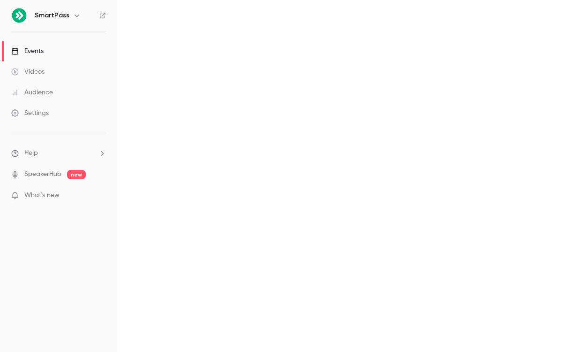  I want to click on span: What's new, so click(42, 195).